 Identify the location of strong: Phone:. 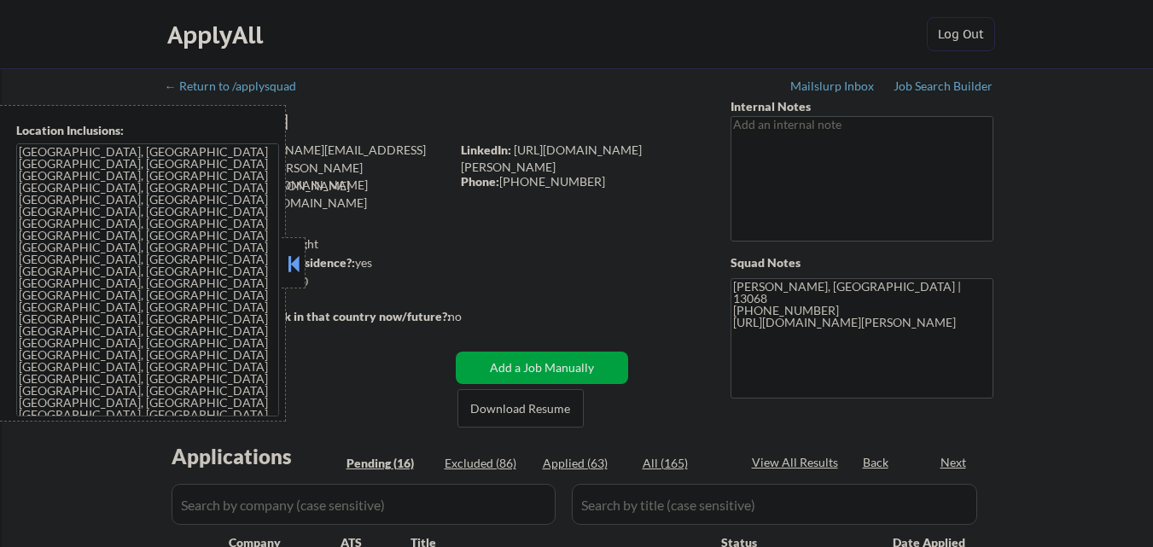
(480, 181).